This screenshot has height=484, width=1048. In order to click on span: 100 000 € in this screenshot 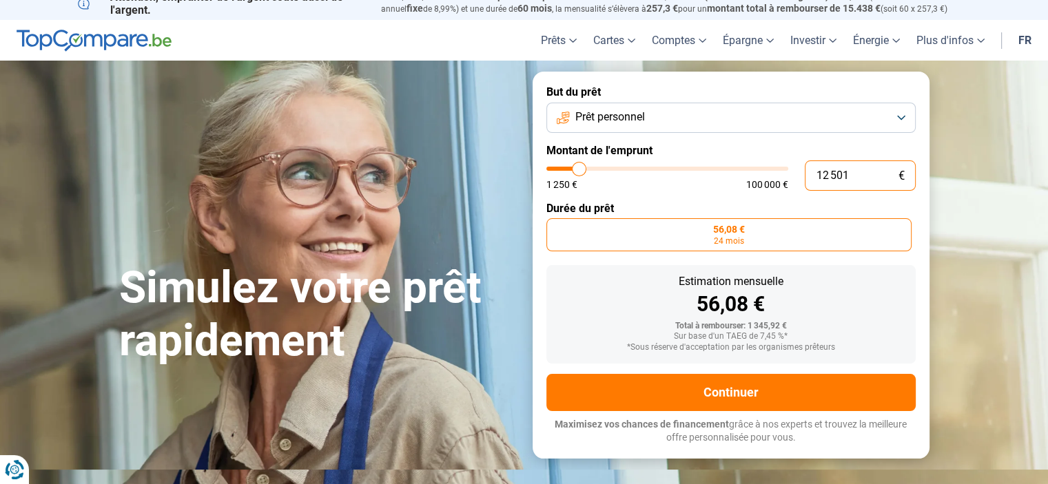, I will do `click(767, 185)`.